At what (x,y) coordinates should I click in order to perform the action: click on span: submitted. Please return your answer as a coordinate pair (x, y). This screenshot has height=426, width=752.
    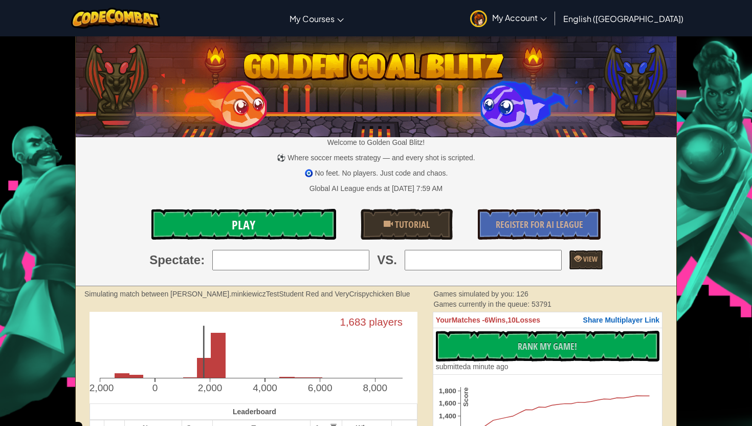
    Looking at the image, I should click on (451, 366).